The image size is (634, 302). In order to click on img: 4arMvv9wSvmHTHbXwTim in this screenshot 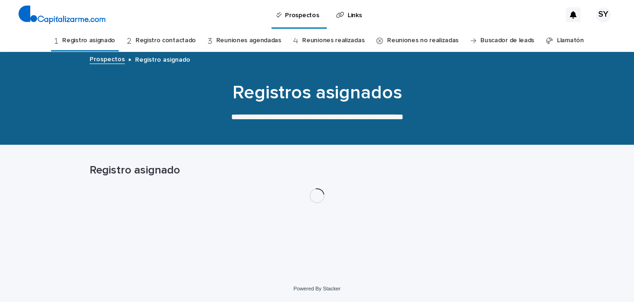, I will do `click(62, 15)`.